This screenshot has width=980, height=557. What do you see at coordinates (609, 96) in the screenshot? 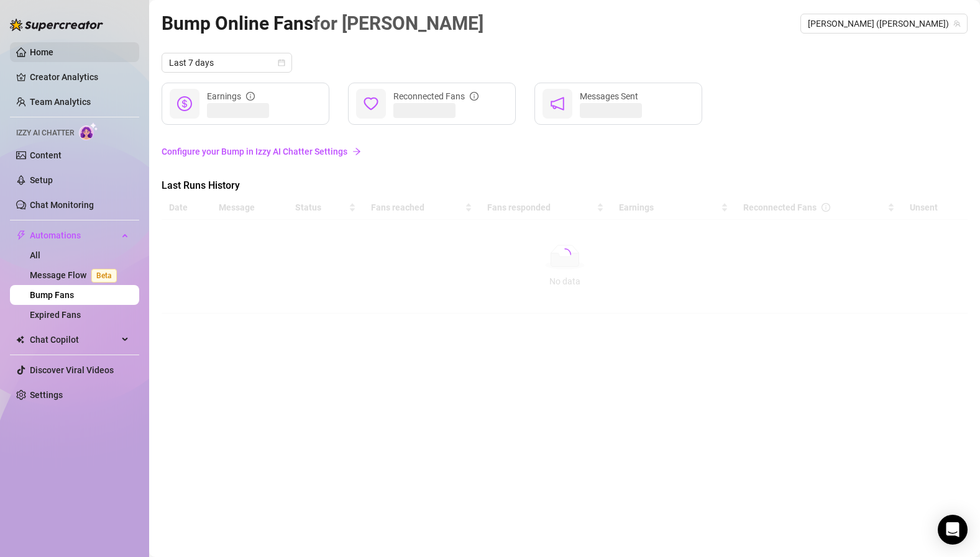
I see `span: Messages Sent` at bounding box center [609, 96].